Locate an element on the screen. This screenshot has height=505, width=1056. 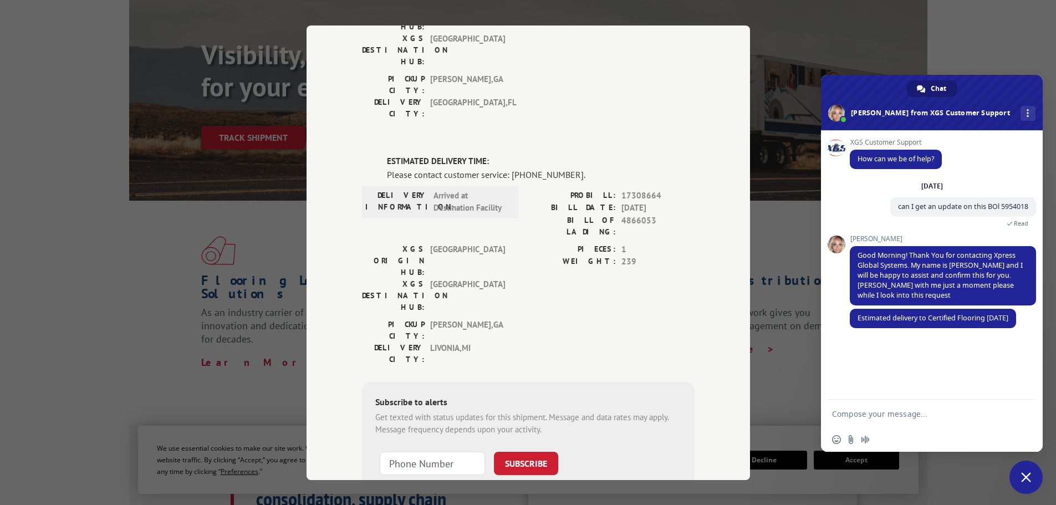
span: LIVONIA , MI is located at coordinates (467, 353).